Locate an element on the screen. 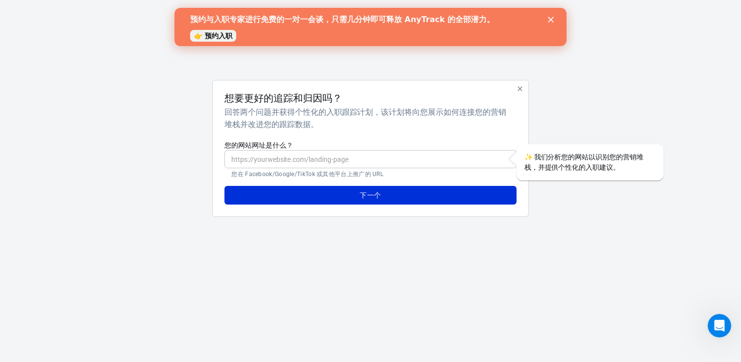  font: 您在 Facebook/Google/TikTok 或其他平台上推广的 URL is located at coordinates (307, 174).